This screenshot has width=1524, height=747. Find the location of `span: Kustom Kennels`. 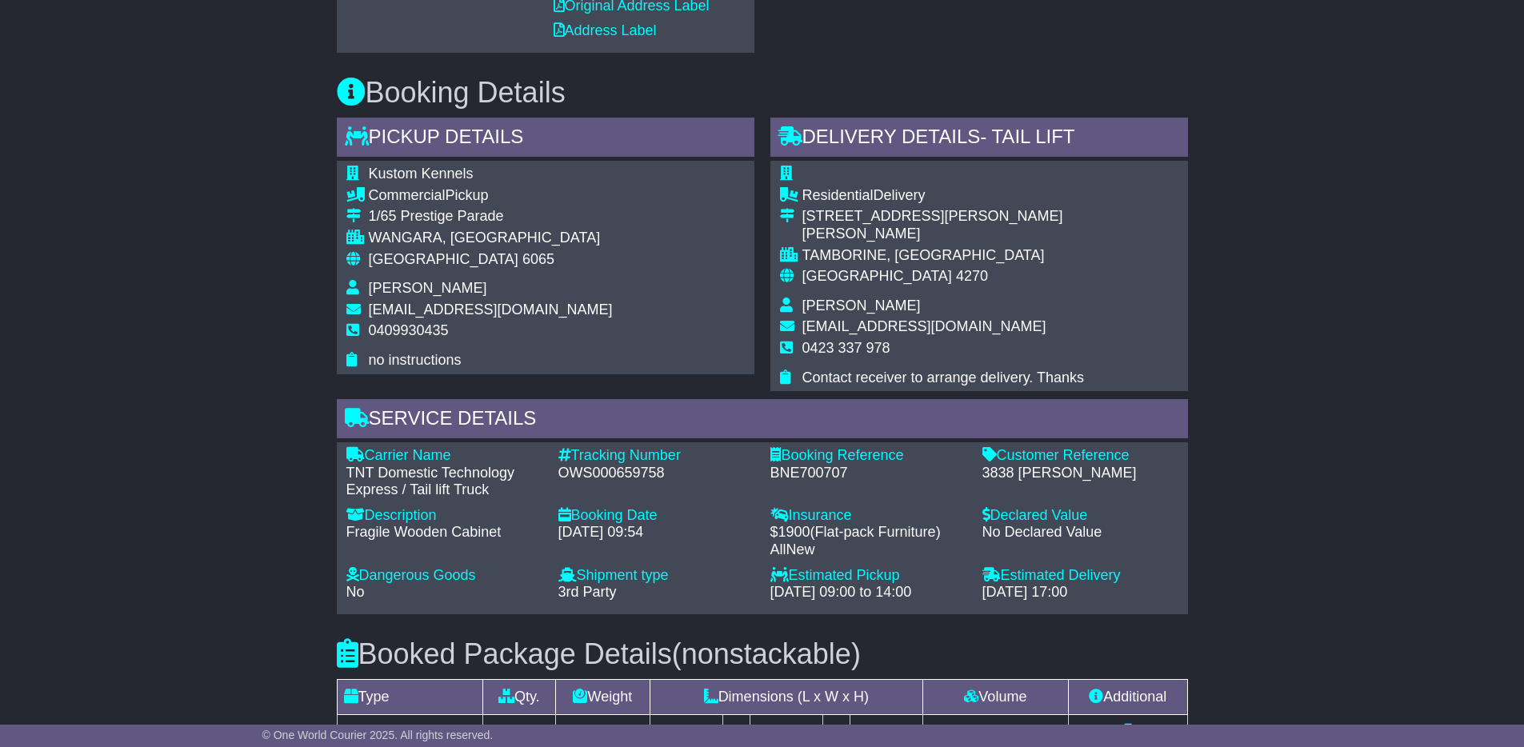

span: Kustom Kennels is located at coordinates (421, 174).